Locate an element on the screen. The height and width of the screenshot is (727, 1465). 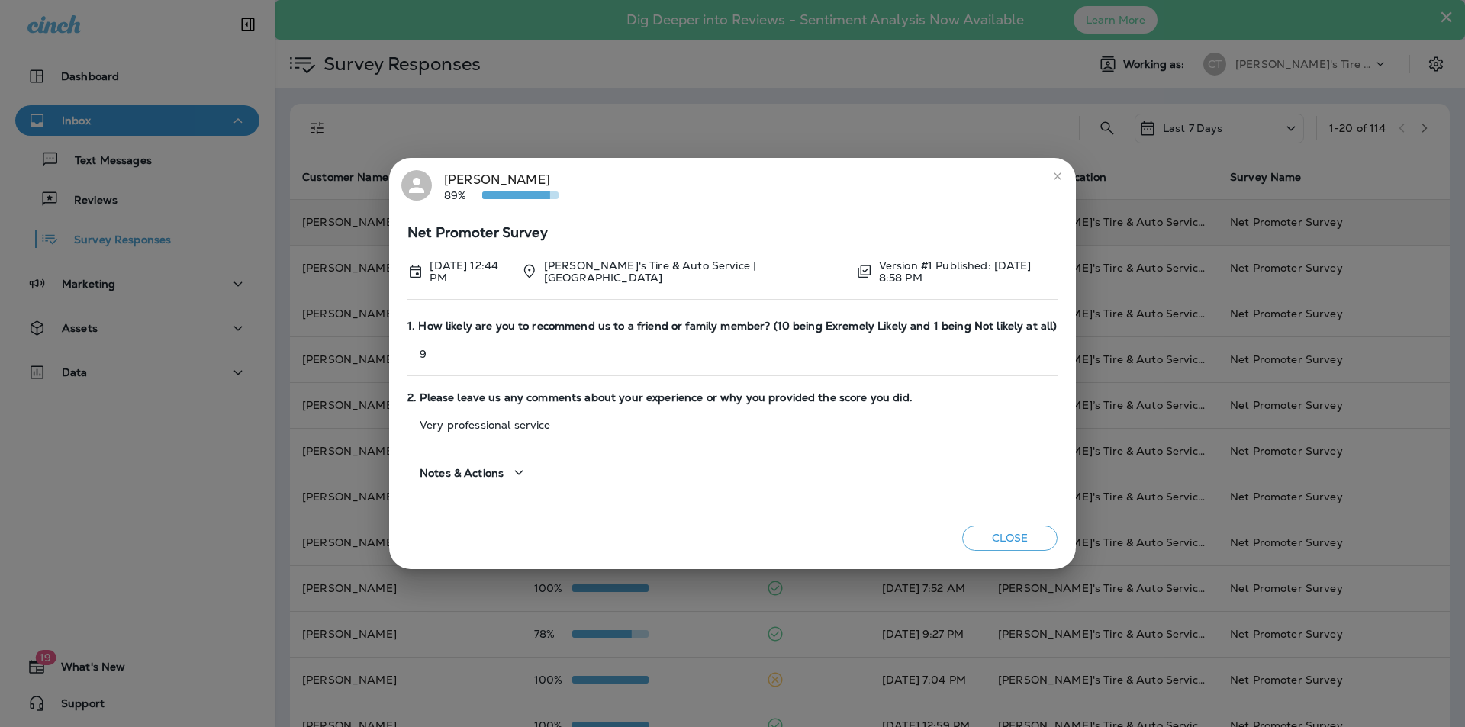
p: 89% is located at coordinates (463, 195).